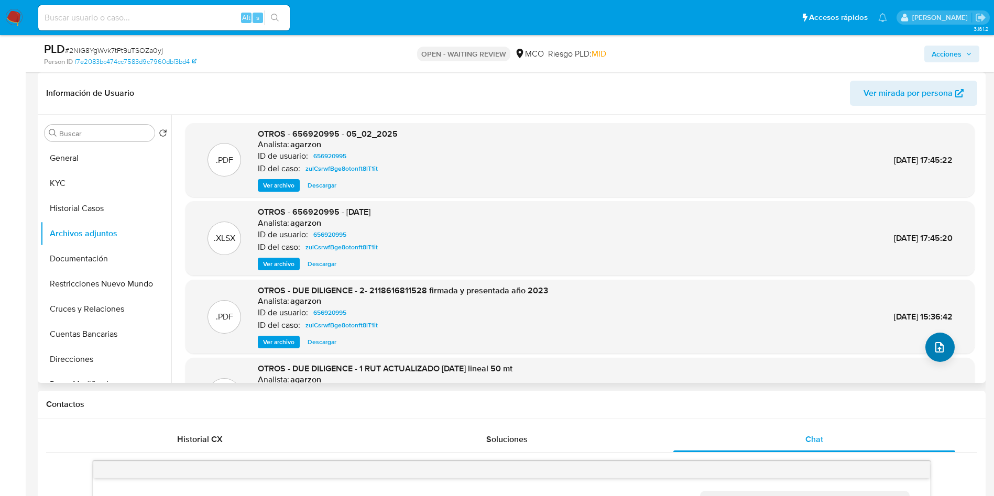 The image size is (994, 496). I want to click on b: Person ID, so click(58, 62).